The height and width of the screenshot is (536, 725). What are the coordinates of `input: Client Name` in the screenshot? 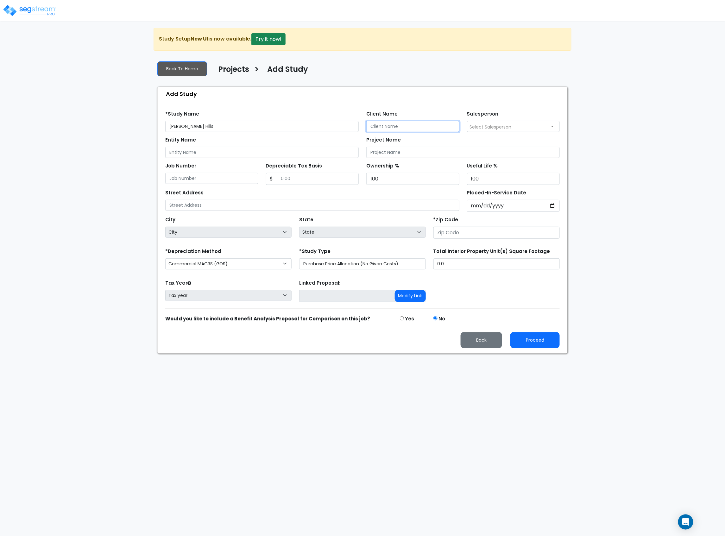 It's located at (413, 126).